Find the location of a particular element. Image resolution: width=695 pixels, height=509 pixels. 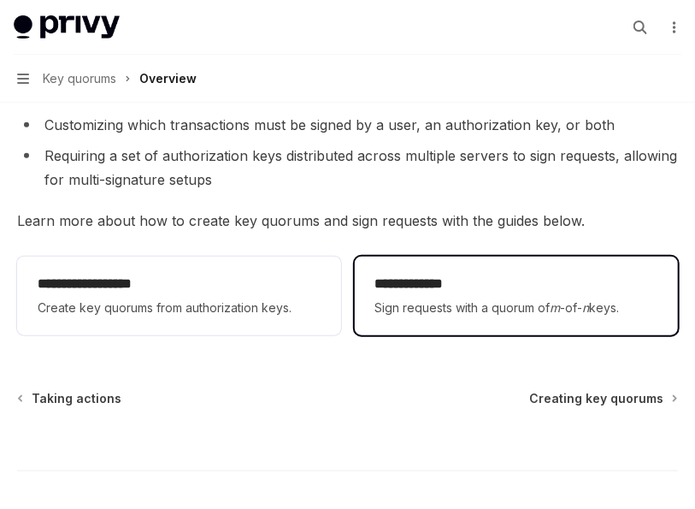

li: Requiring a set of authorization keys distributed across multiple servers to sign requests, allow... is located at coordinates (347, 168).